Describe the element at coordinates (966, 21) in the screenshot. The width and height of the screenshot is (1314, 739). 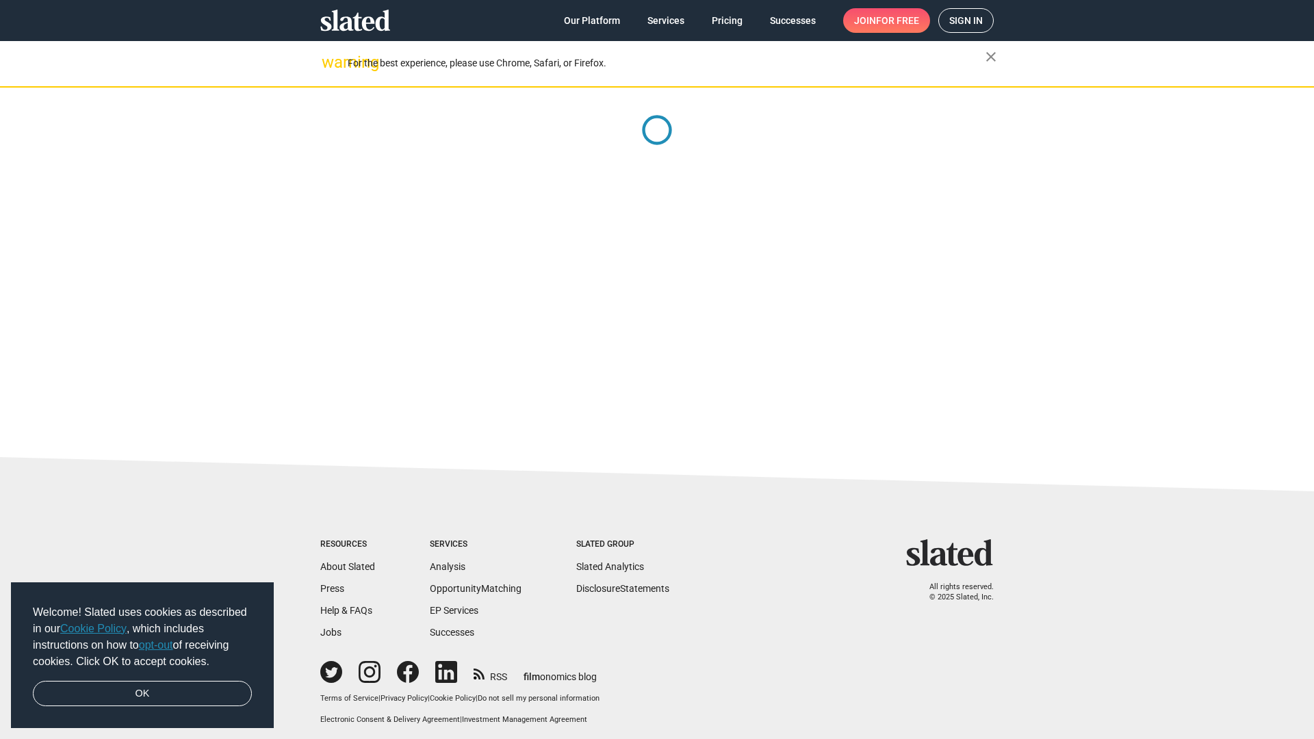
I see `a: Sign in` at that location.